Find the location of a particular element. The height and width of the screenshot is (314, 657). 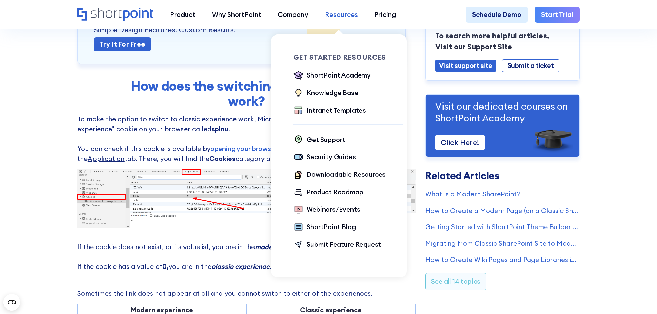

div: Chat Widget is located at coordinates (640, 298).